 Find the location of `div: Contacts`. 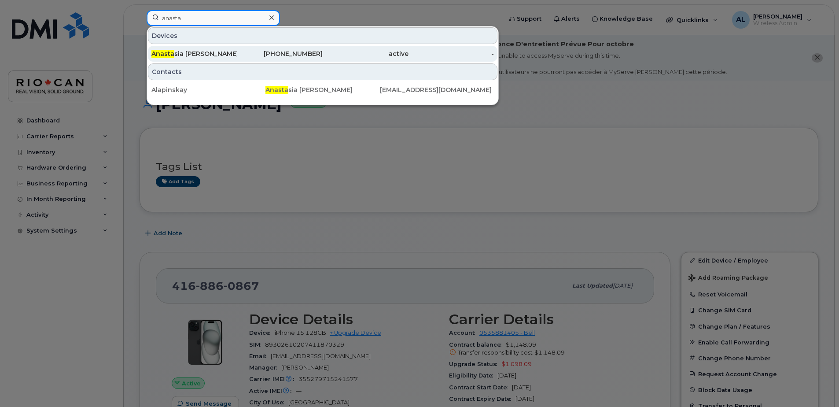

div: Contacts is located at coordinates (323, 72).